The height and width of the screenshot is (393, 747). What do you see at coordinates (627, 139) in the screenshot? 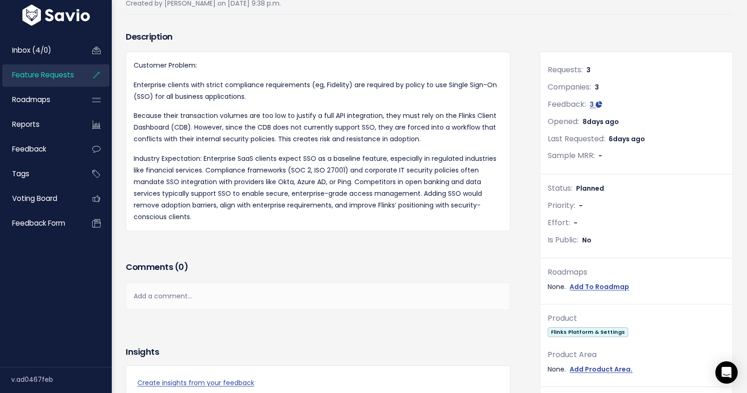
I see `span: 6` at bounding box center [627, 139].